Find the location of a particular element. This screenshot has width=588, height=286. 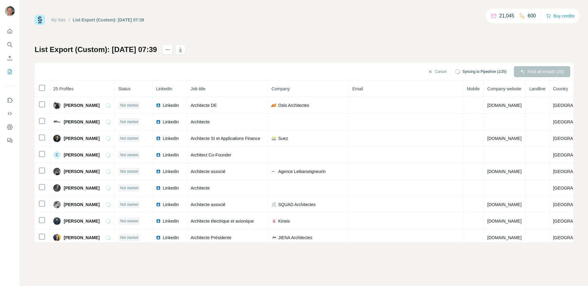

button: actions is located at coordinates (167, 50).